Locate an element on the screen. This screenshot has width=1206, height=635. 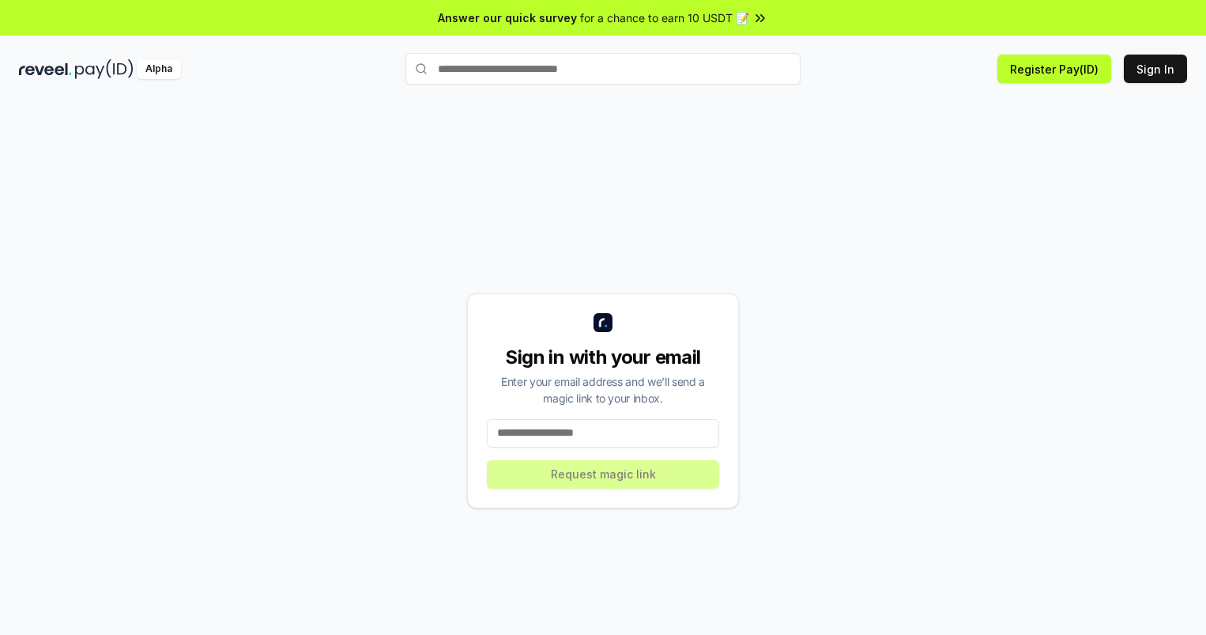
div: Alpha is located at coordinates (159, 69).